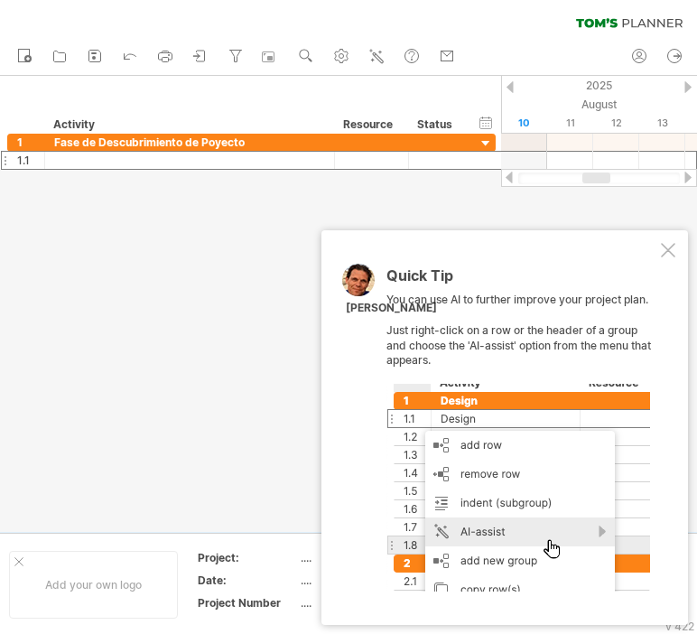 The height and width of the screenshot is (634, 697). I want to click on div: Tuesday, 12 August 2025, so click(616, 123).